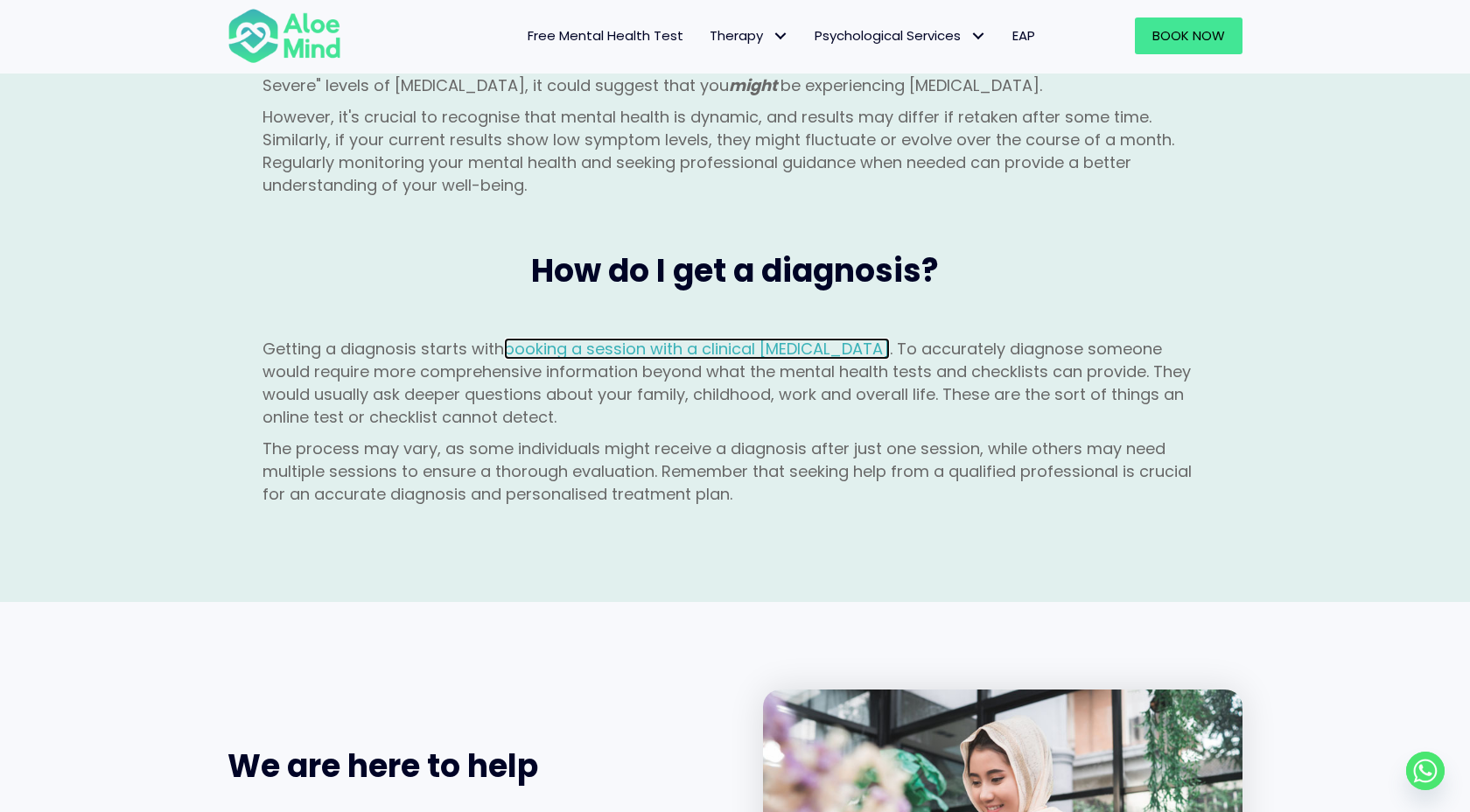 The width and height of the screenshot is (1470, 812). Describe the element at coordinates (753, 84) in the screenshot. I see `em: might` at that location.